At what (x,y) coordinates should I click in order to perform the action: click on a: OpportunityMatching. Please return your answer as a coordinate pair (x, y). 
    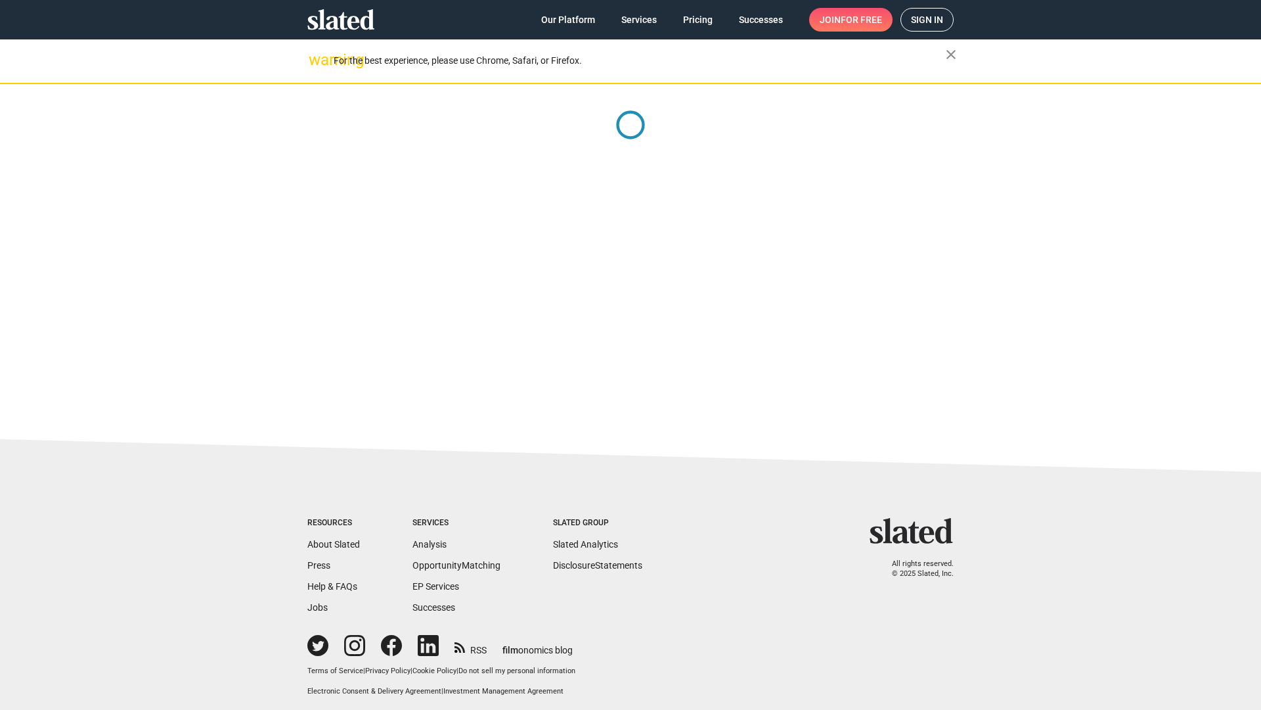
    Looking at the image, I should click on (457, 565).